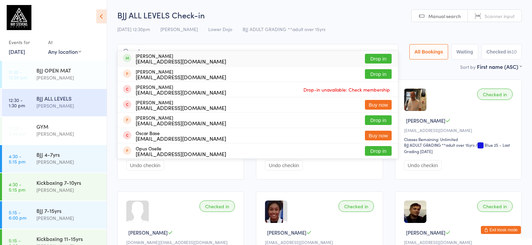 The width and height of the screenshot is (532, 245). Describe the element at coordinates (68, 70) in the screenshot. I see `div: BJJ OPEN MAT` at that location.